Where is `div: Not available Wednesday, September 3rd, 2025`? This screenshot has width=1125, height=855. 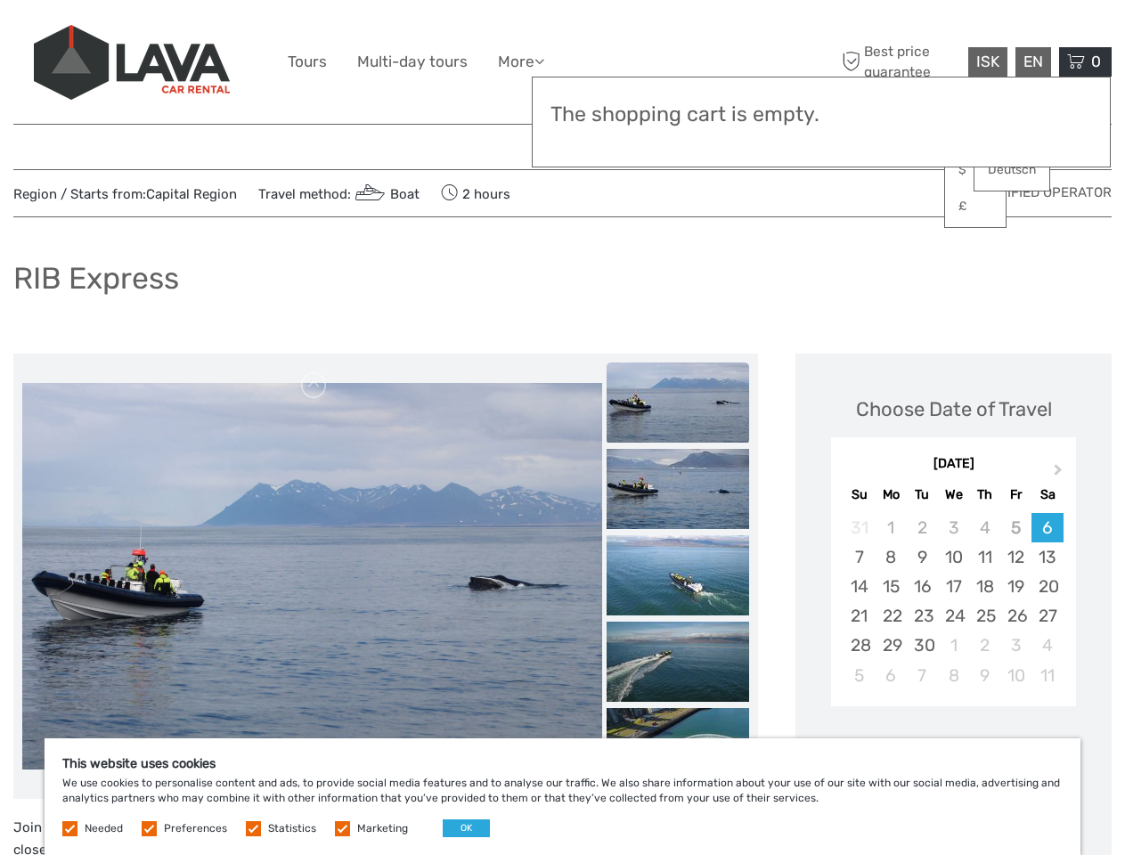 div: Not available Wednesday, September 3rd, 2025 is located at coordinates (953, 527).